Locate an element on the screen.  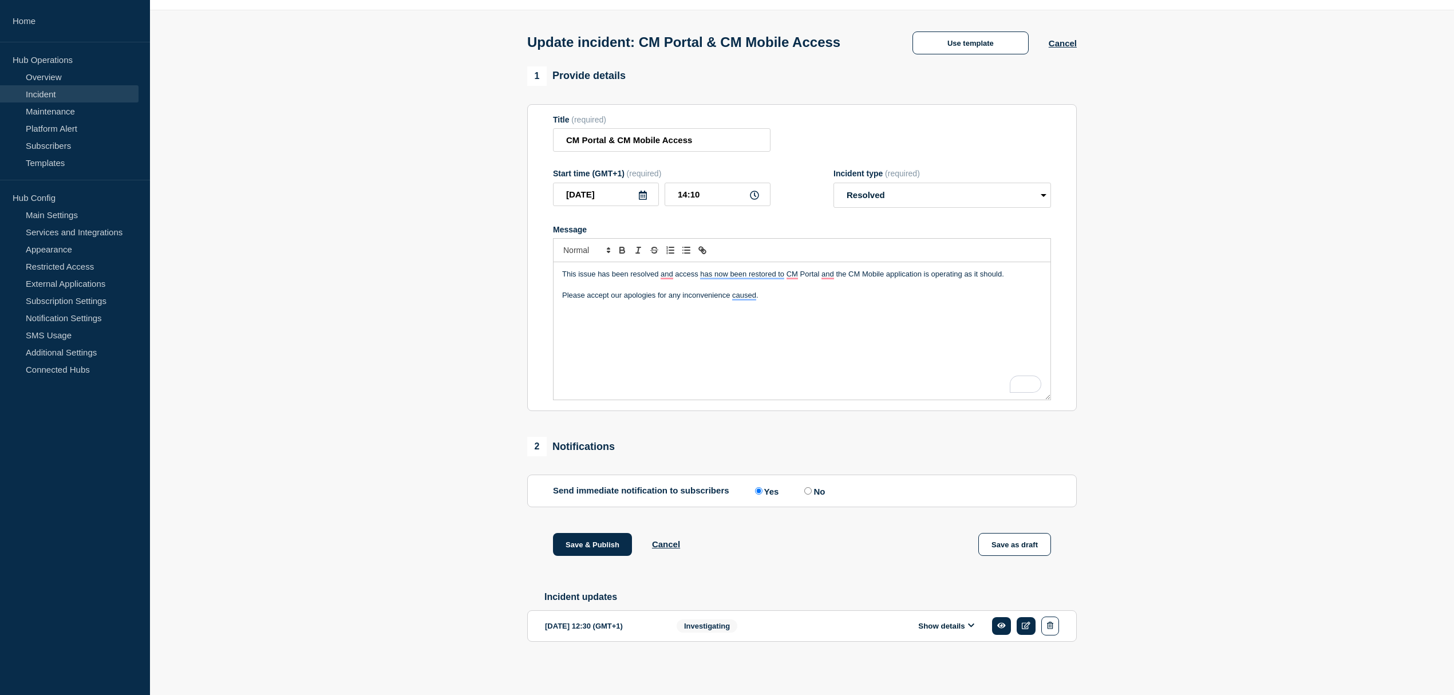
input: No is located at coordinates (808, 491).